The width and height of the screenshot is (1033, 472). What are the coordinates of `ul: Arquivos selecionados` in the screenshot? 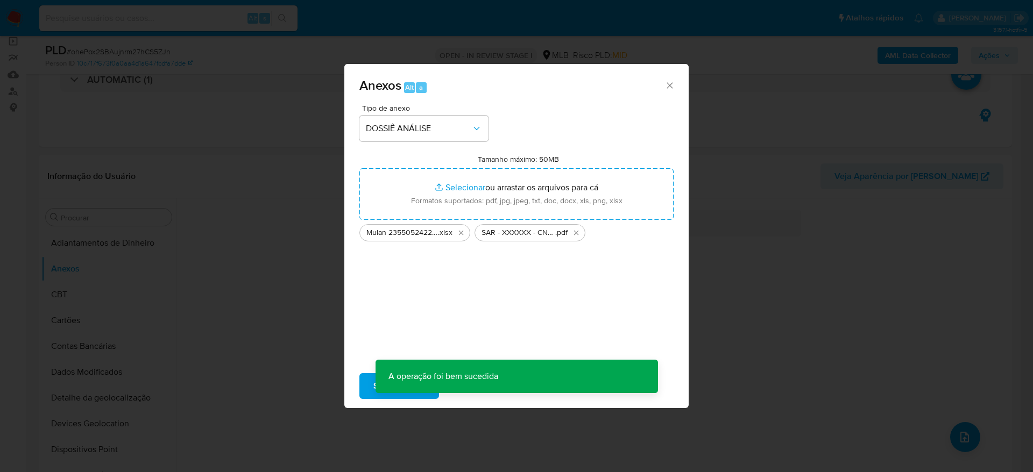 It's located at (516, 231).